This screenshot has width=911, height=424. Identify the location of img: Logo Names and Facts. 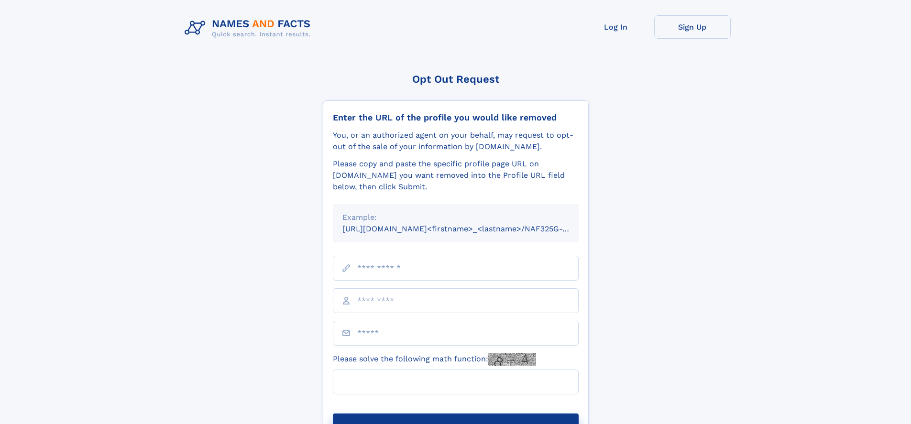
(250, 28).